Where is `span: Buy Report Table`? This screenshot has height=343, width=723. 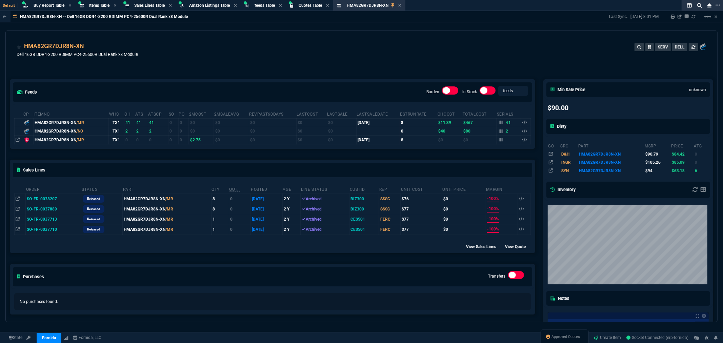
span: Buy Report Table is located at coordinates (49, 5).